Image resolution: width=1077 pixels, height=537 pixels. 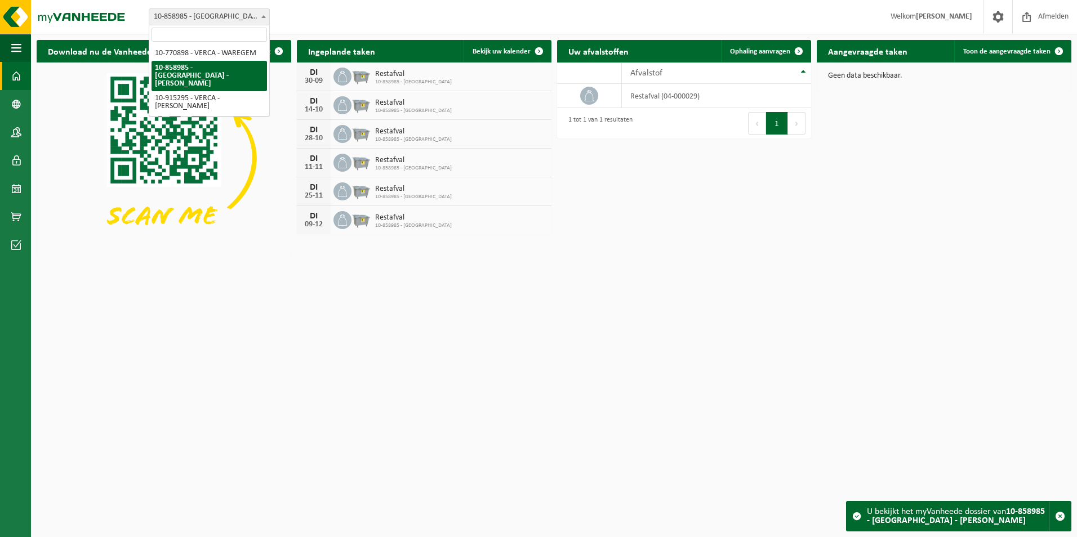 I want to click on span: Bekijk uw kalender, so click(x=501, y=51).